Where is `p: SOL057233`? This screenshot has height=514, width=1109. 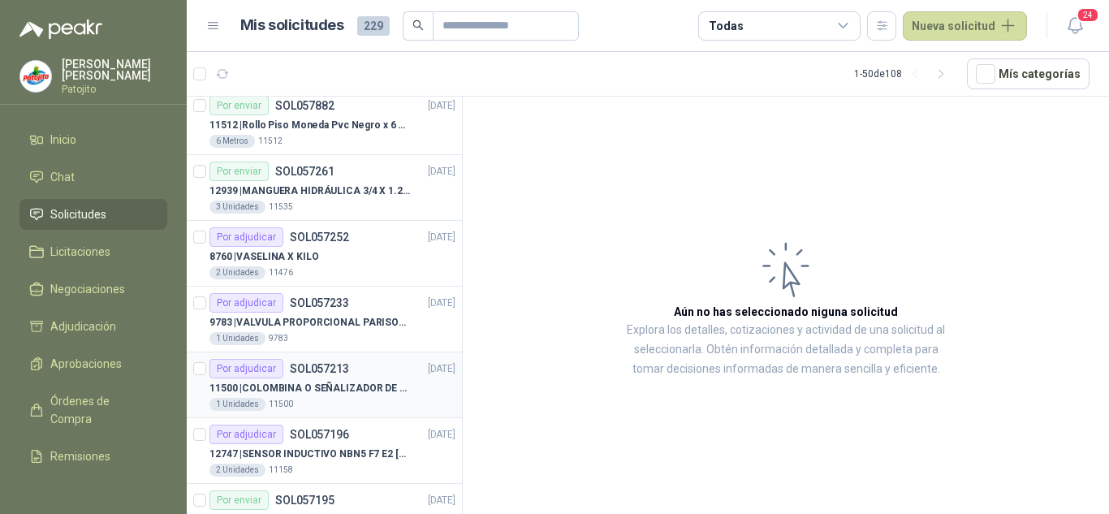
p: SOL057233 is located at coordinates (319, 303).